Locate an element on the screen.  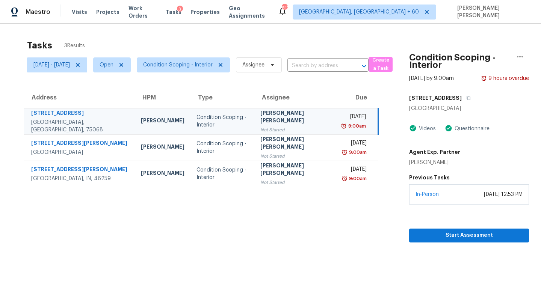
span: 3 Results is located at coordinates (74, 46).